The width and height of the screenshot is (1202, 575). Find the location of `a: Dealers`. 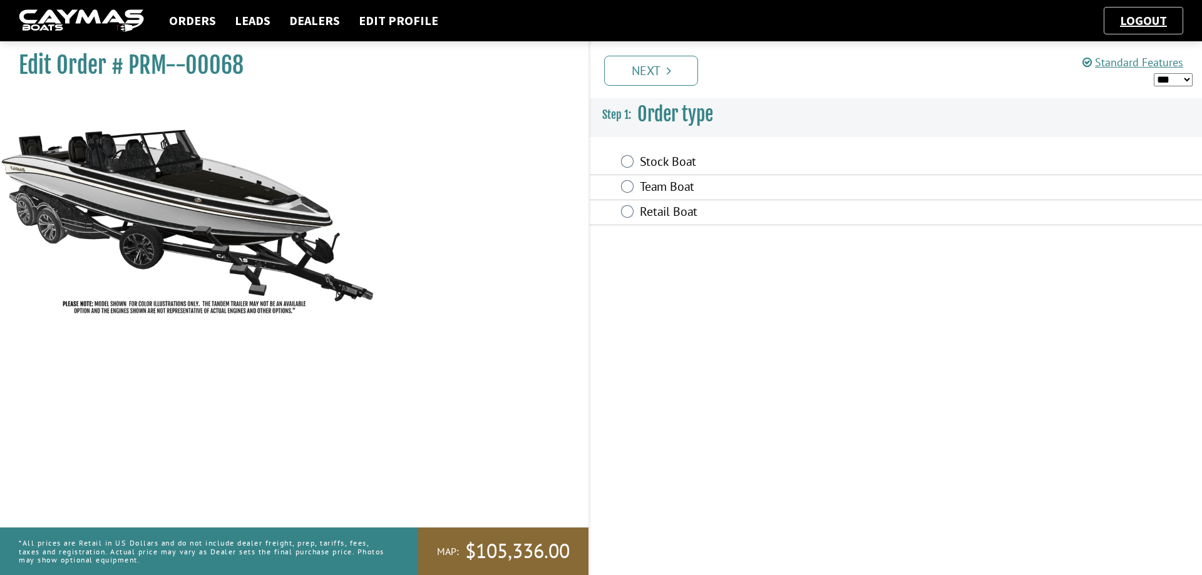

a: Dealers is located at coordinates (314, 21).